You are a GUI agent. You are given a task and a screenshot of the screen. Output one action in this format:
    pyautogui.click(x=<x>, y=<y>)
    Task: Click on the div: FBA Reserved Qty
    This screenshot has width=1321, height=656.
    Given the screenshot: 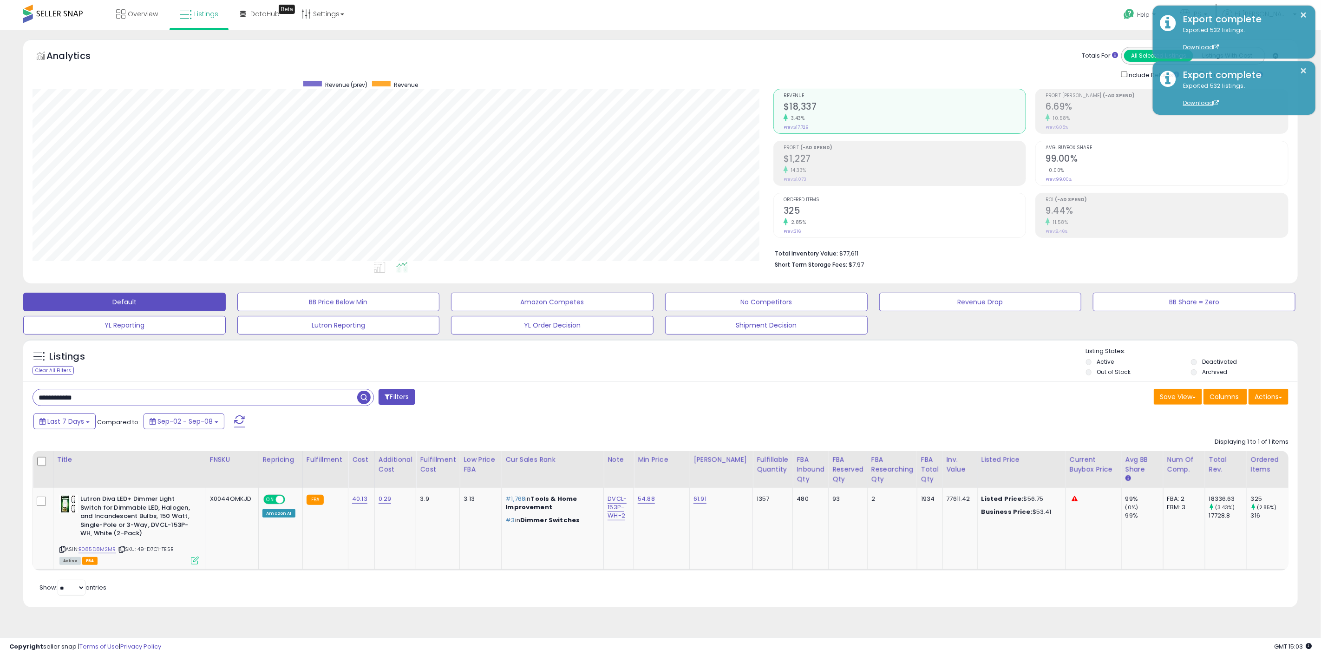 What is the action you would take?
    pyautogui.click(x=848, y=469)
    